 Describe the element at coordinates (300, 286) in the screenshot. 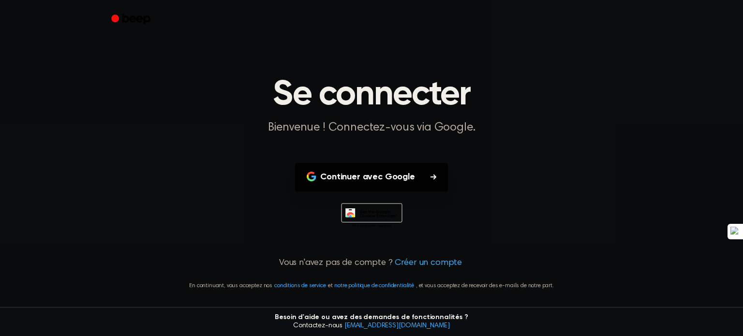

I see `font: conditions de service` at that location.